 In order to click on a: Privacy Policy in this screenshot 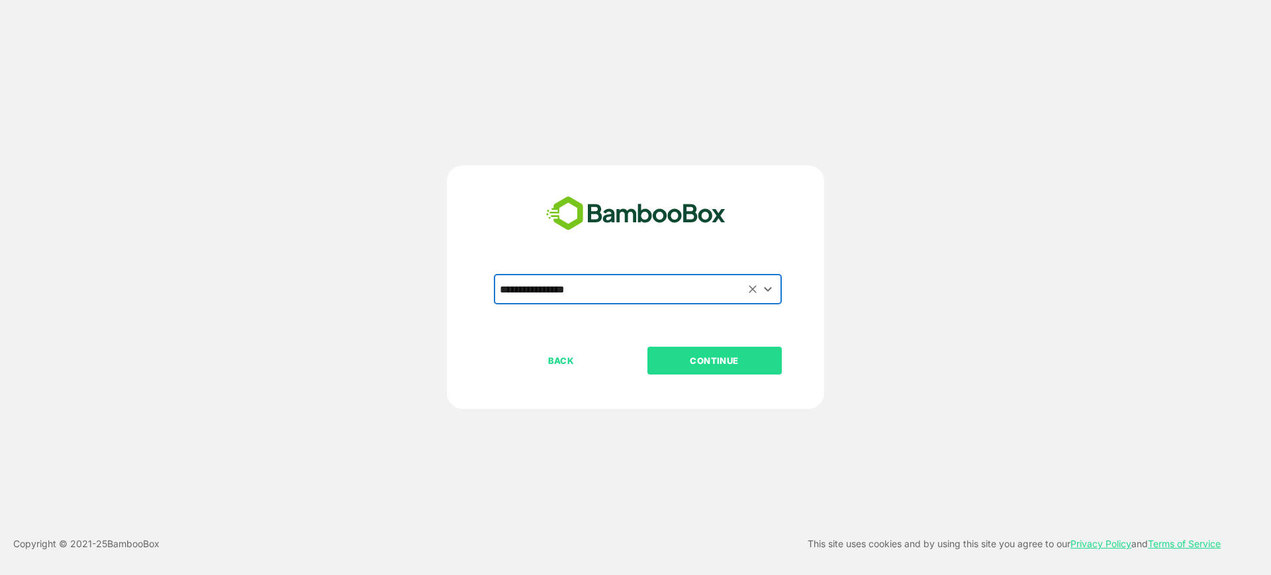, I will do `click(1101, 544)`.